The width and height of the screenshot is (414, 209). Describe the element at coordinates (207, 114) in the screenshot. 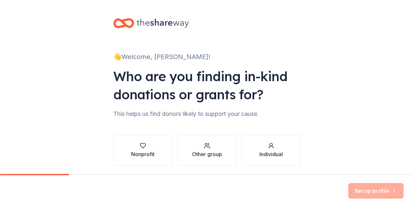

I see `div: This helps us find donors likely to support your cause.` at that location.